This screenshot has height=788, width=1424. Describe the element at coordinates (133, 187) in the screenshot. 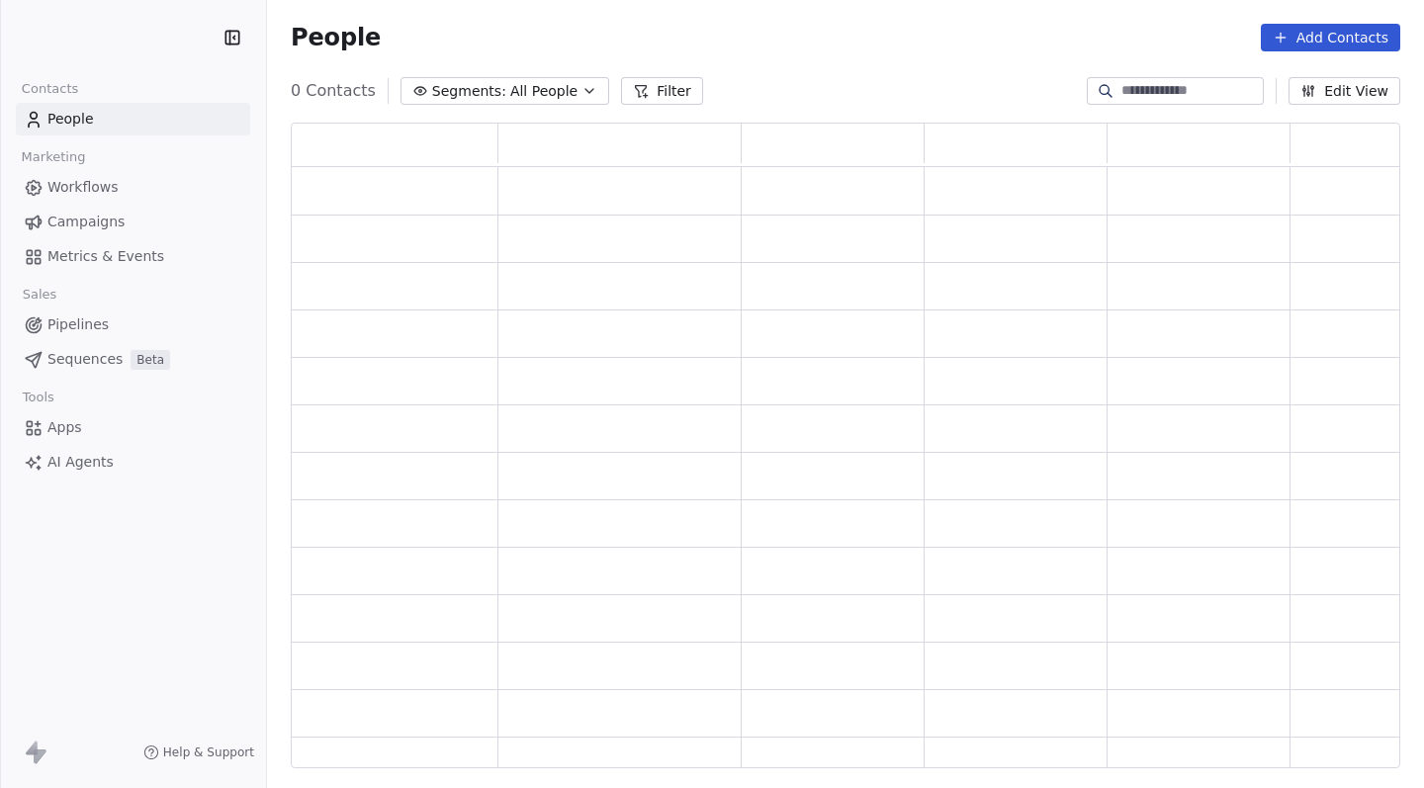

I see `a: Workflows` at that location.